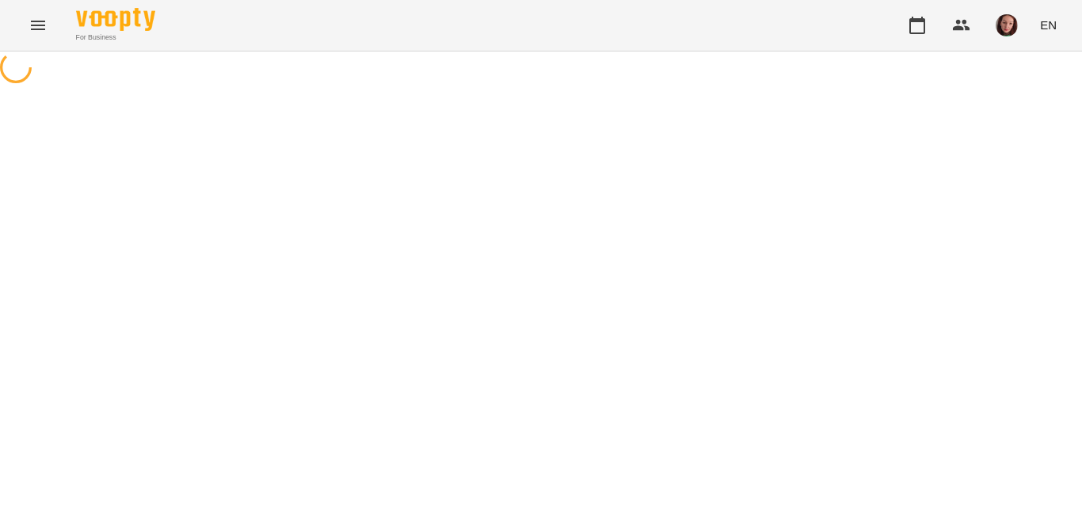 The width and height of the screenshot is (1082, 511). Describe the element at coordinates (1048, 25) in the screenshot. I see `button: EN` at that location.